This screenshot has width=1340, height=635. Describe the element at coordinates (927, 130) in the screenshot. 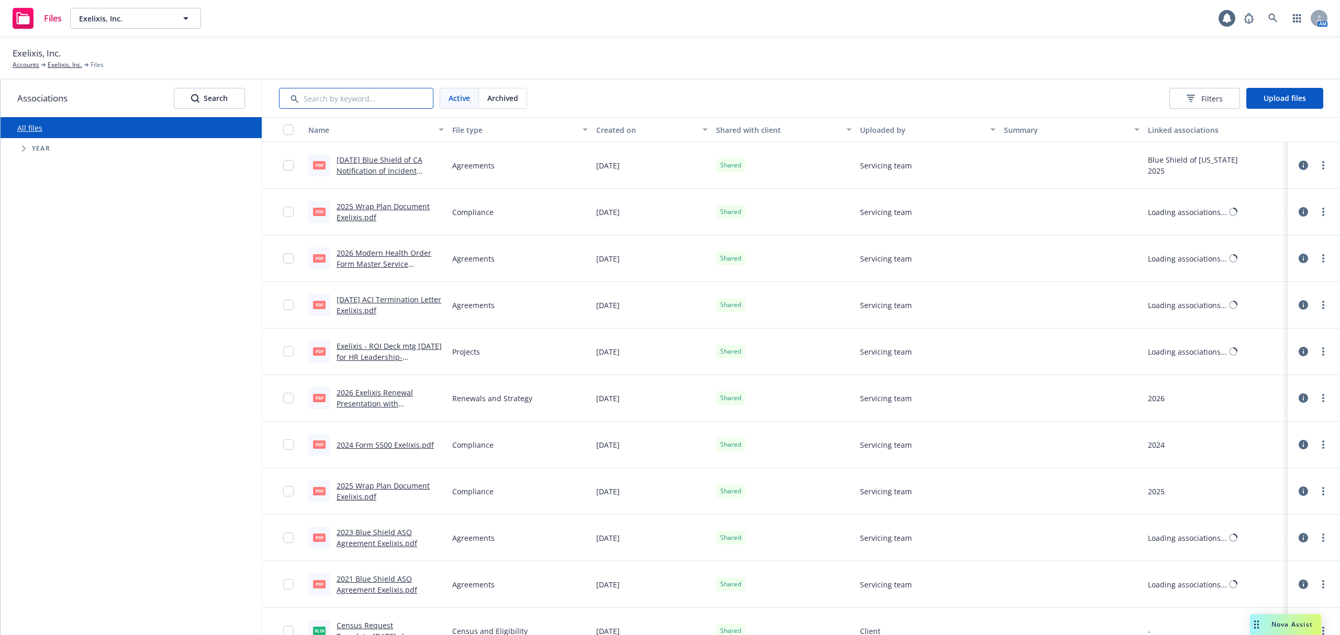

I see `button: Uploaded by` at that location.